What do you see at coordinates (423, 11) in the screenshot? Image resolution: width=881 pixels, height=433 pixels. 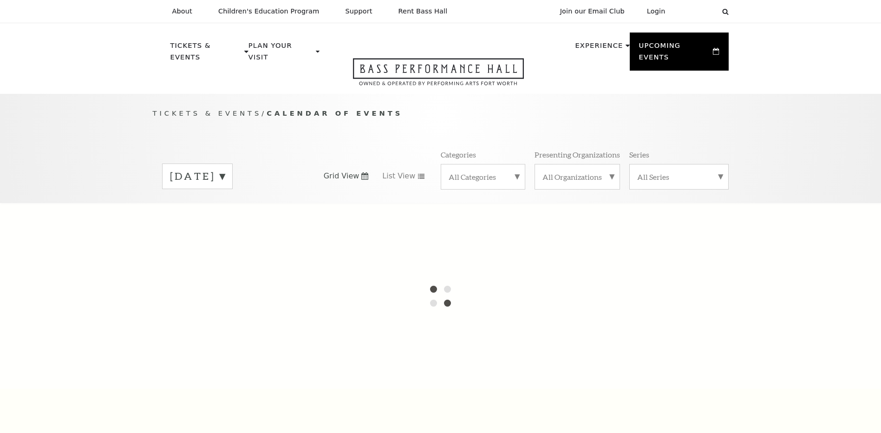 I see `p: Rent Bass Hall` at bounding box center [423, 11].